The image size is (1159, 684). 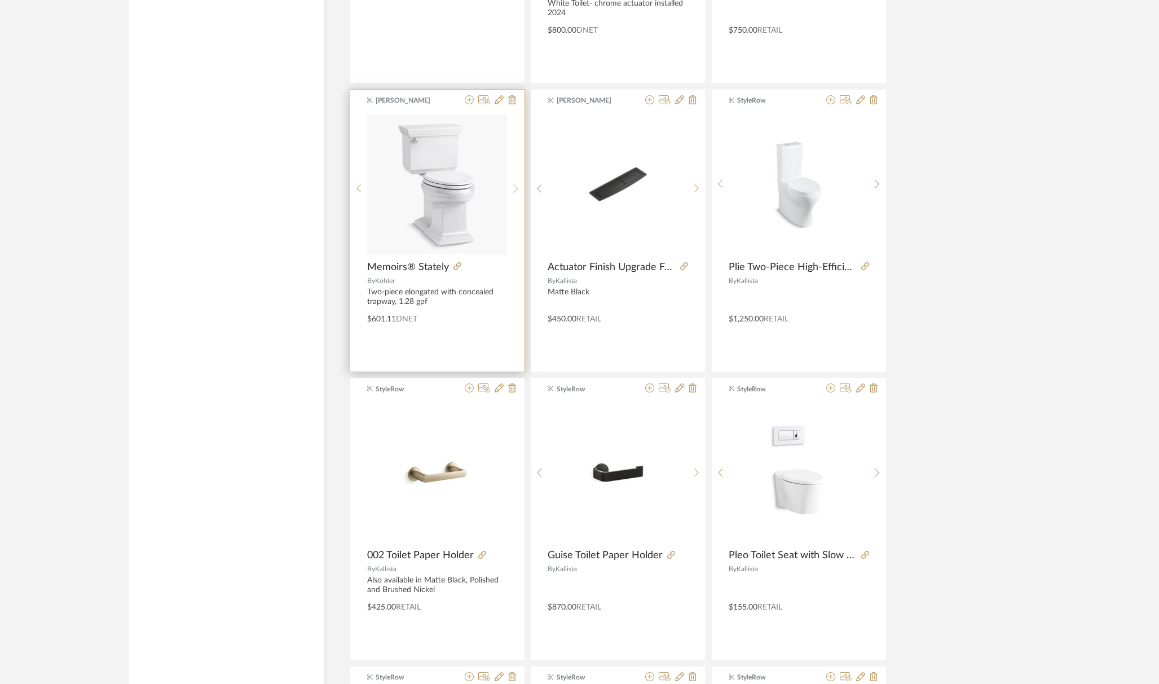 What do you see at coordinates (612, 267) in the screenshot?
I see `span: Actuator Finish Upgrade Foundations` at bounding box center [612, 267].